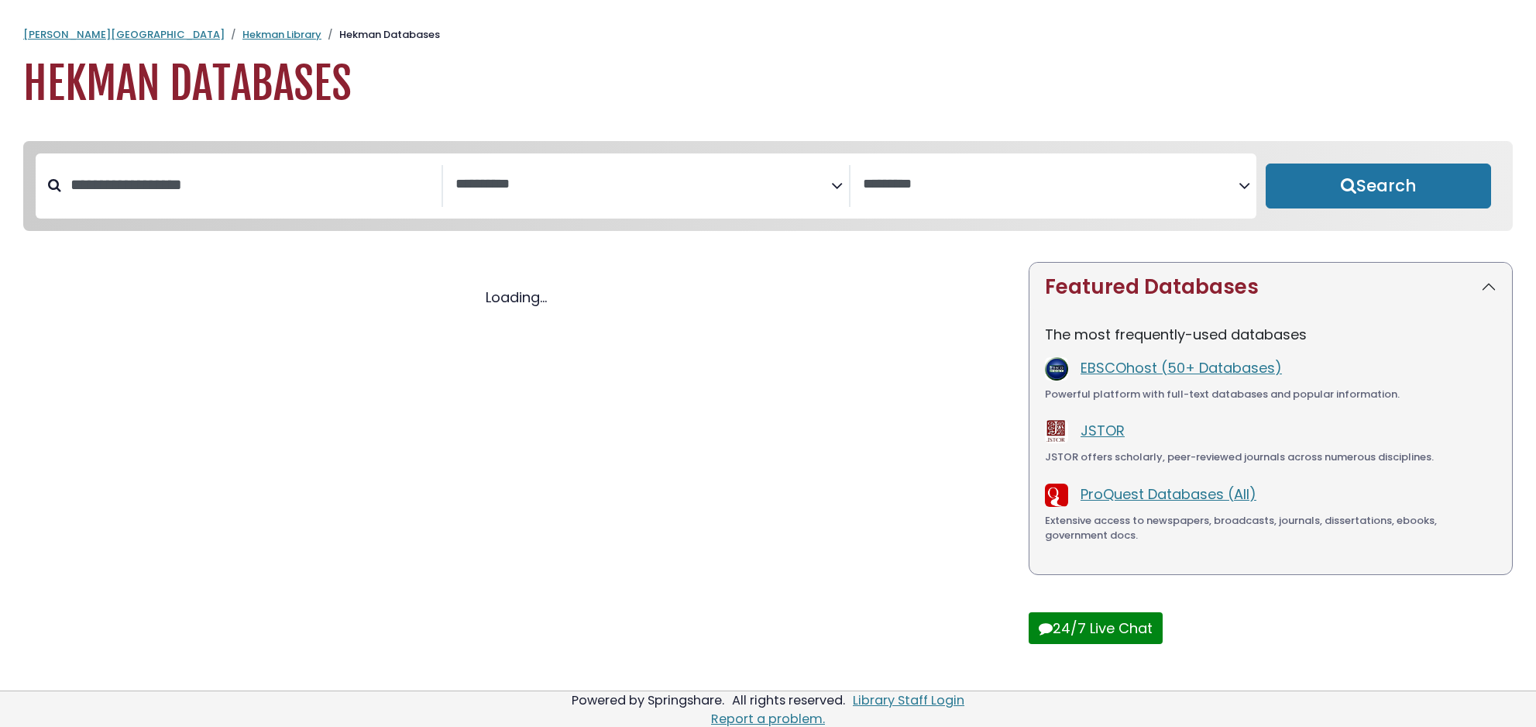  What do you see at coordinates (251, 184) in the screenshot?
I see `input: Search database by title or keyword` at bounding box center [251, 184].